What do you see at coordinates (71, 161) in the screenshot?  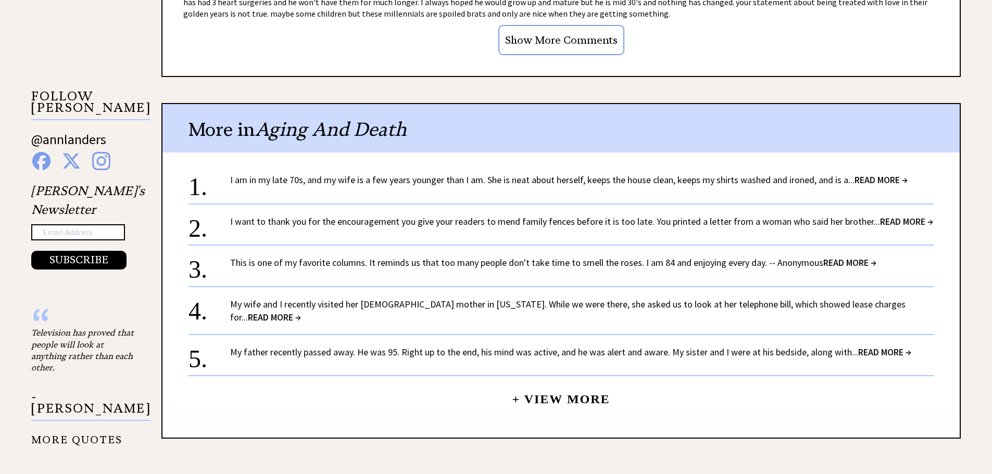 I see `img: x%20blue.png` at bounding box center [71, 161].